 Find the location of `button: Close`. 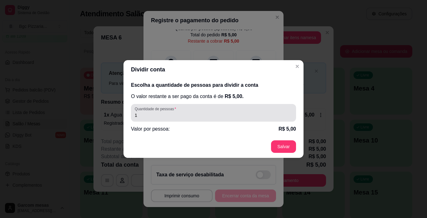

button: Close is located at coordinates (298, 66).